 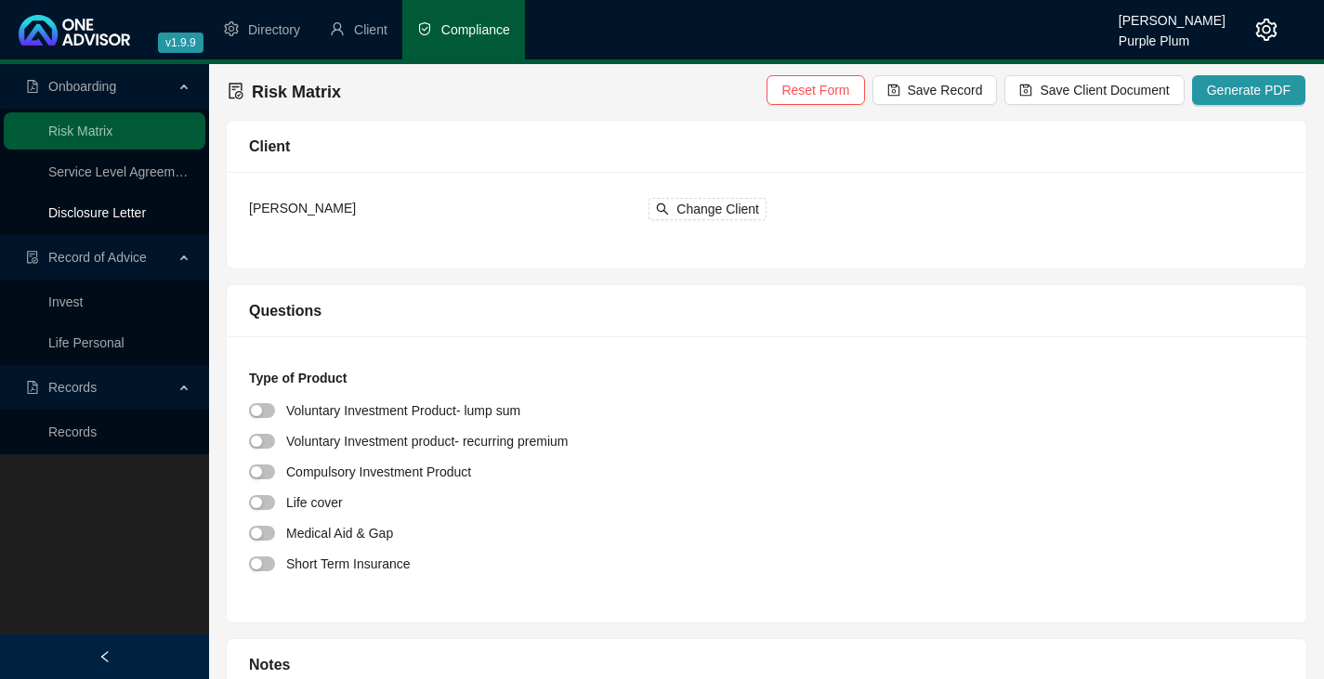 What do you see at coordinates (766, 146) in the screenshot?
I see `div: Client` at bounding box center [766, 146].